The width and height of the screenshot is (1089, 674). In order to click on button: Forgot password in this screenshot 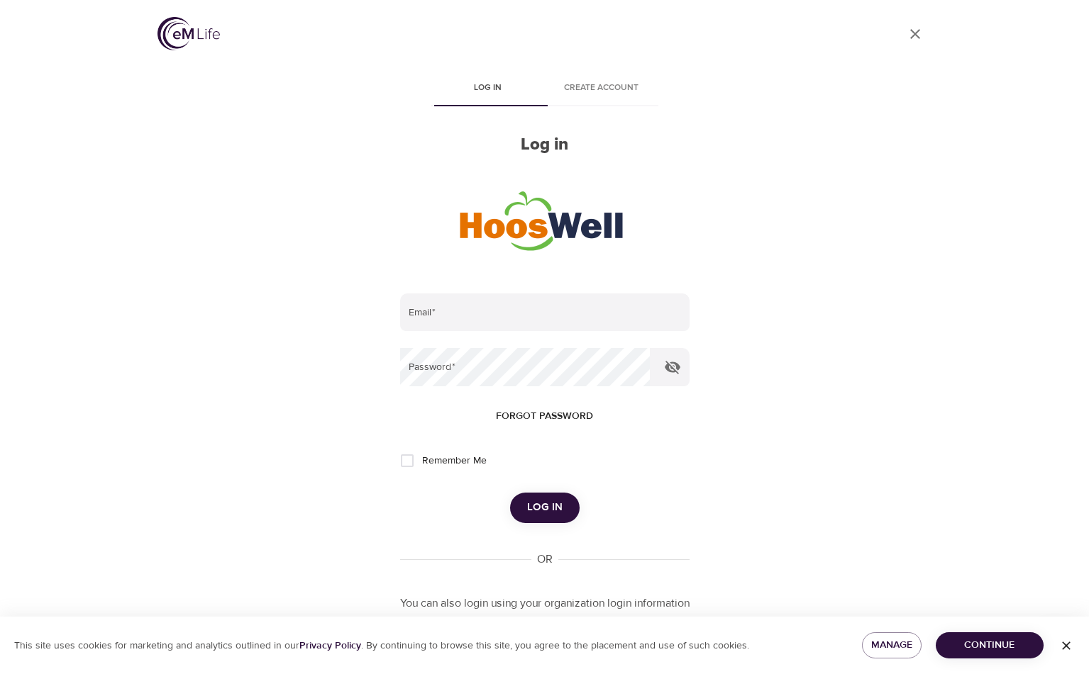, I will do `click(544, 416)`.